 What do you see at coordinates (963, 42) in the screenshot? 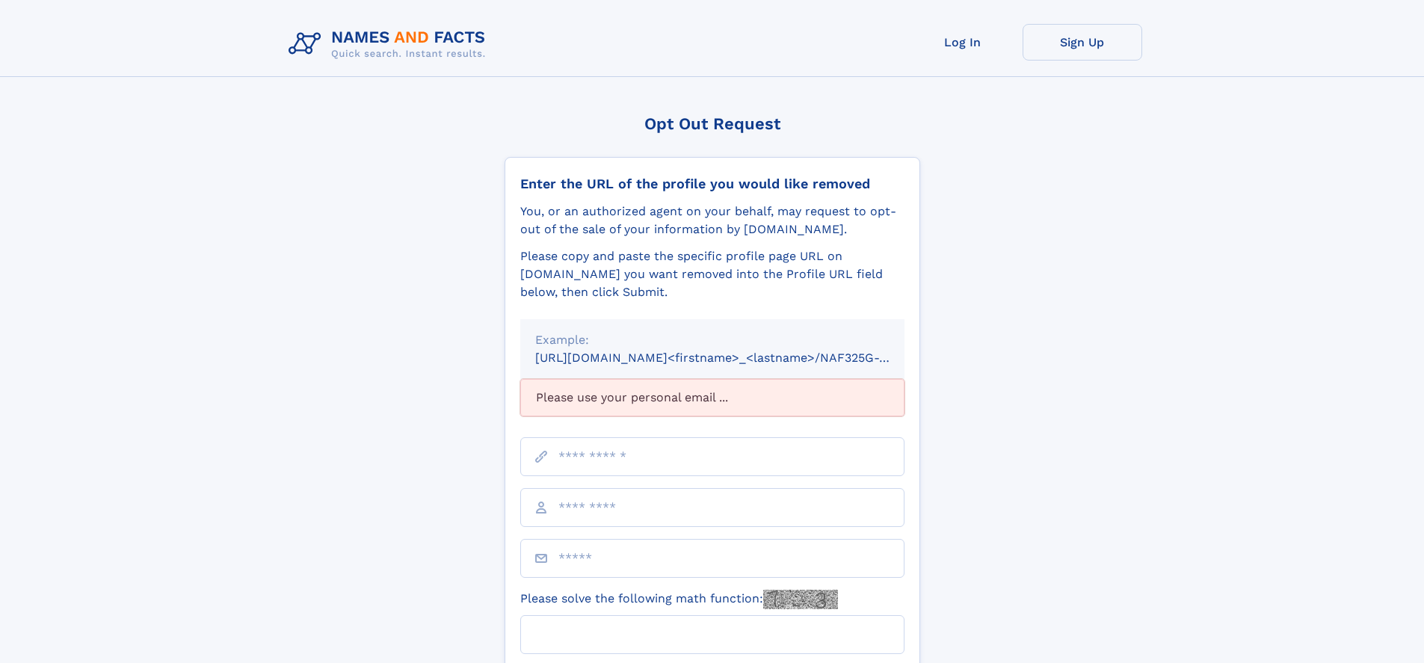
I see `a: Log In` at bounding box center [963, 42].